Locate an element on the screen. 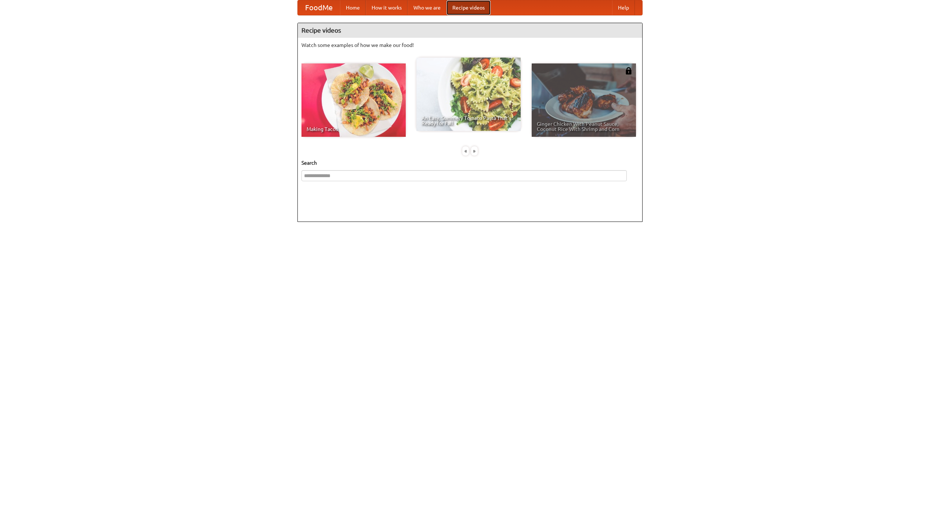  a: Help is located at coordinates (623, 8).